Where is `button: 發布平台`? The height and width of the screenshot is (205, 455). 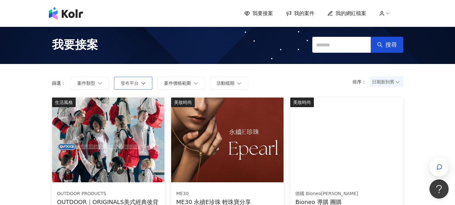
button: 發布平台 is located at coordinates (133, 83).